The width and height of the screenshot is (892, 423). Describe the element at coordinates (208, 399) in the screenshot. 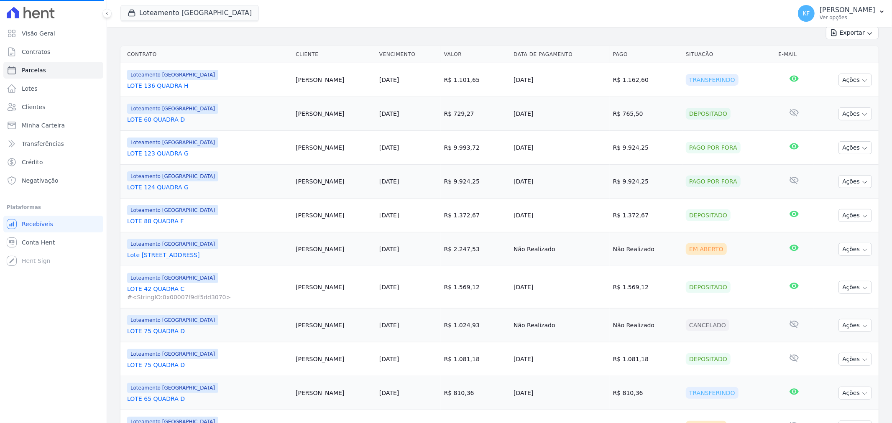

I see `a: LOTE 65 QUADRA D` at that location.